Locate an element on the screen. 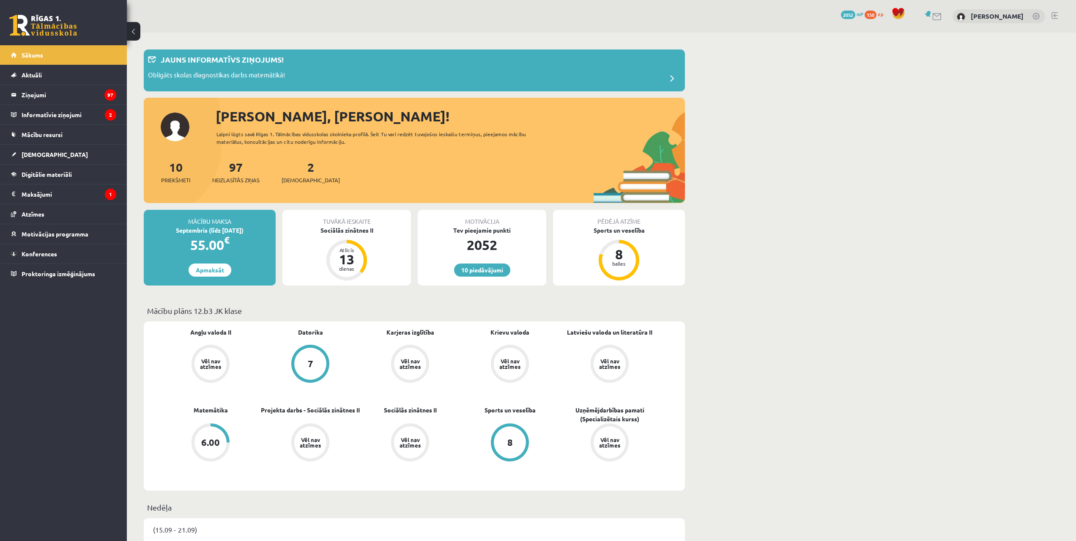  div: 7 is located at coordinates (310, 364).